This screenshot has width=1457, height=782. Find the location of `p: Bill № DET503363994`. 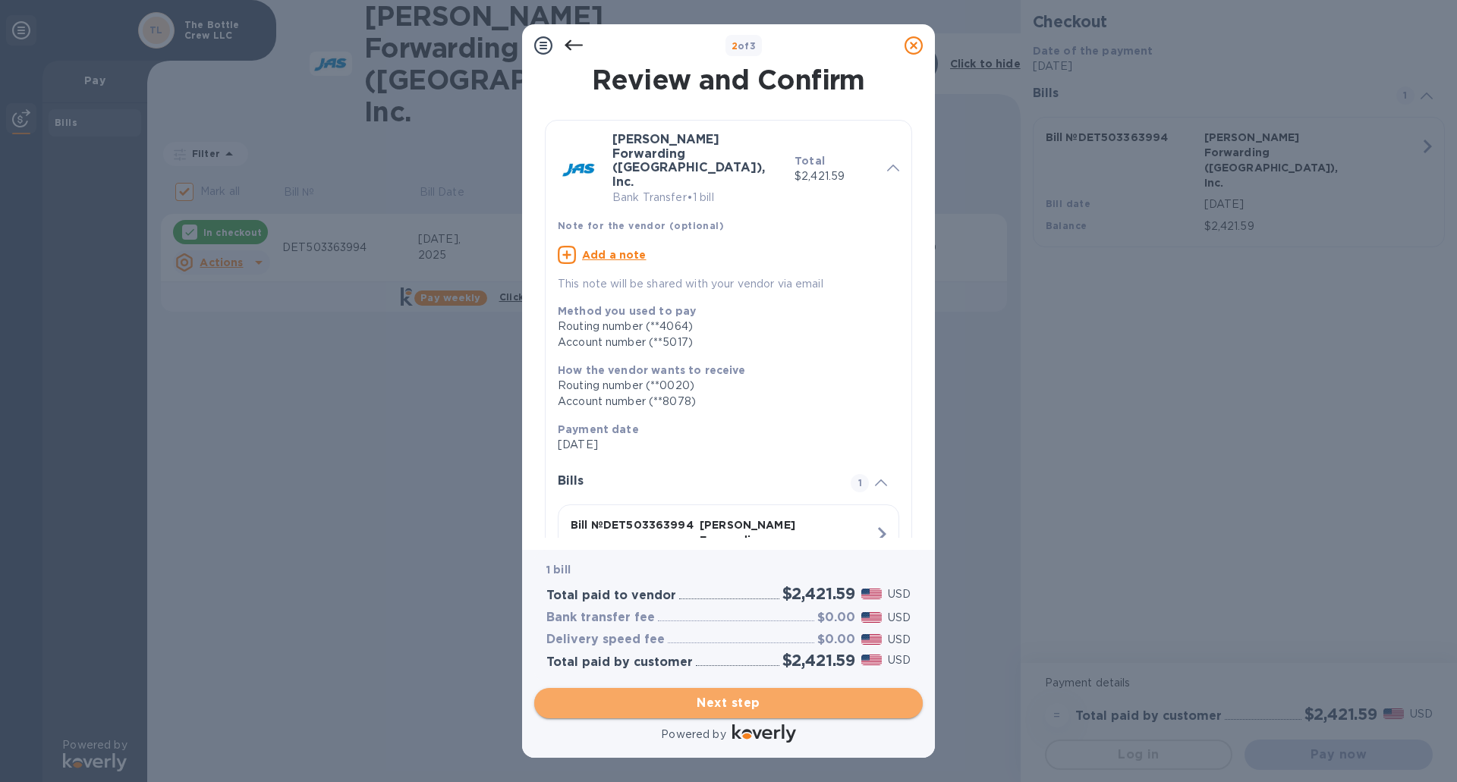

p: Bill № DET503363994 is located at coordinates (632, 525).